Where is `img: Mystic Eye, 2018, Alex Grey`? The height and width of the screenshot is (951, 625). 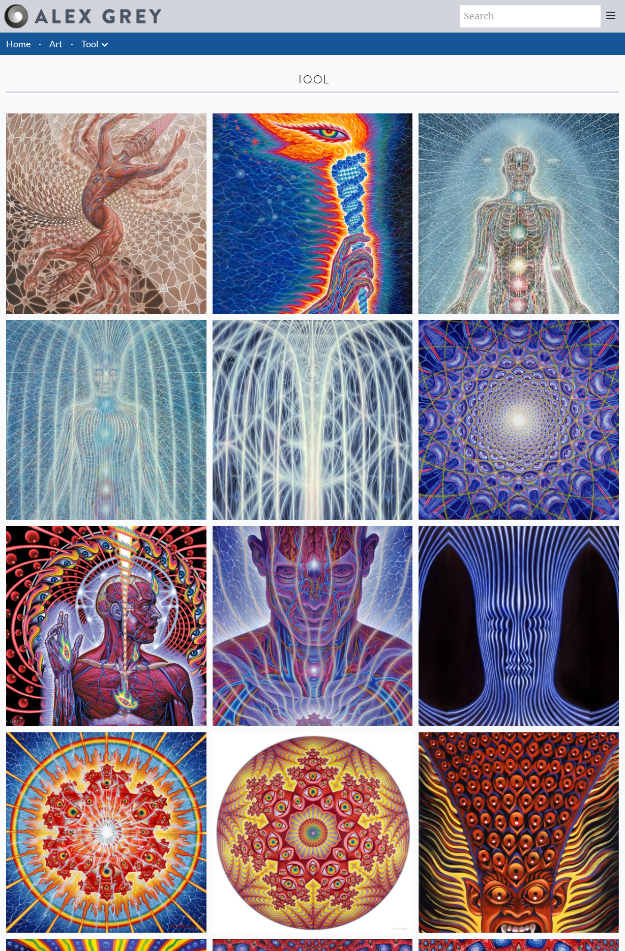
img: Mystic Eye, 2018, Alex Grey is located at coordinates (313, 626).